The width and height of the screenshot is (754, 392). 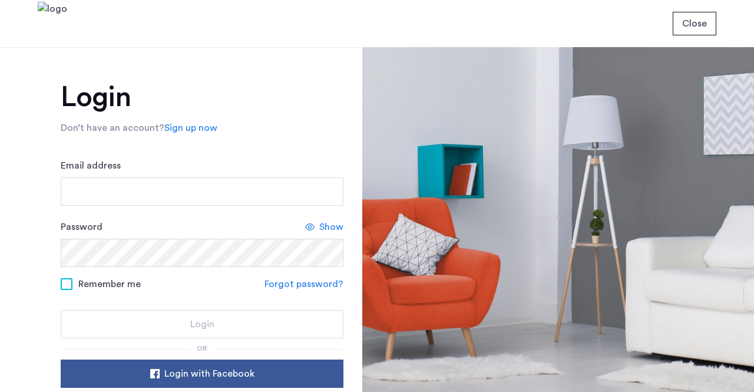 I want to click on span: Login, so click(x=202, y=324).